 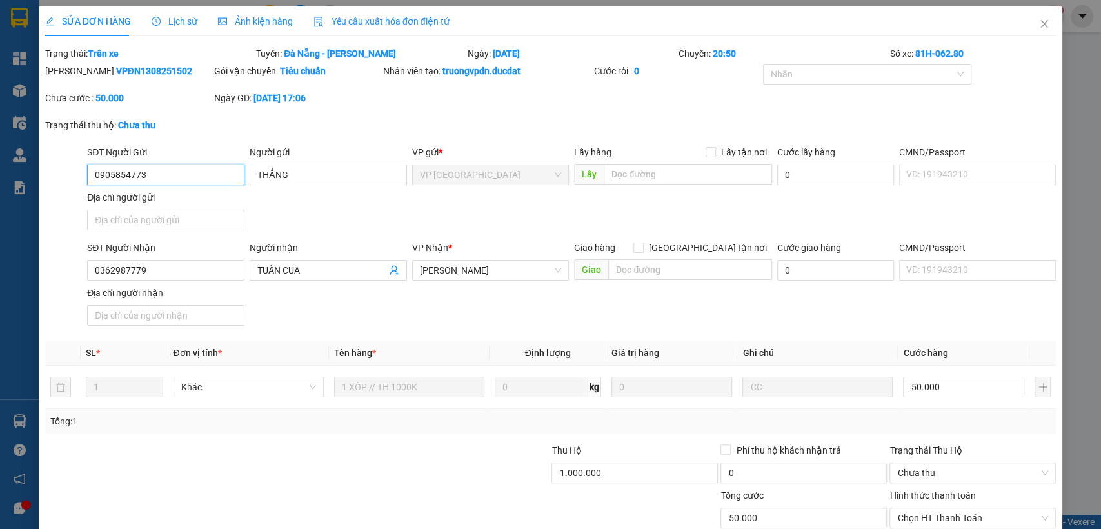 I want to click on div: Người nhận, so click(x=328, y=248).